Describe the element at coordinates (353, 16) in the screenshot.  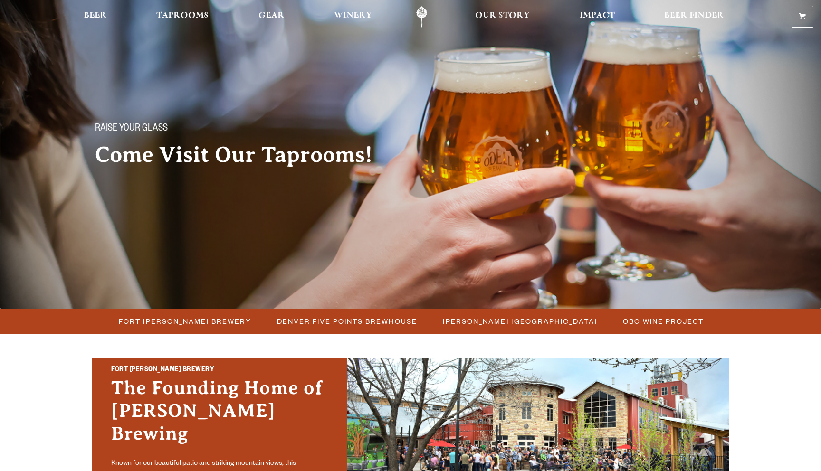
I see `span: Winery` at that location.